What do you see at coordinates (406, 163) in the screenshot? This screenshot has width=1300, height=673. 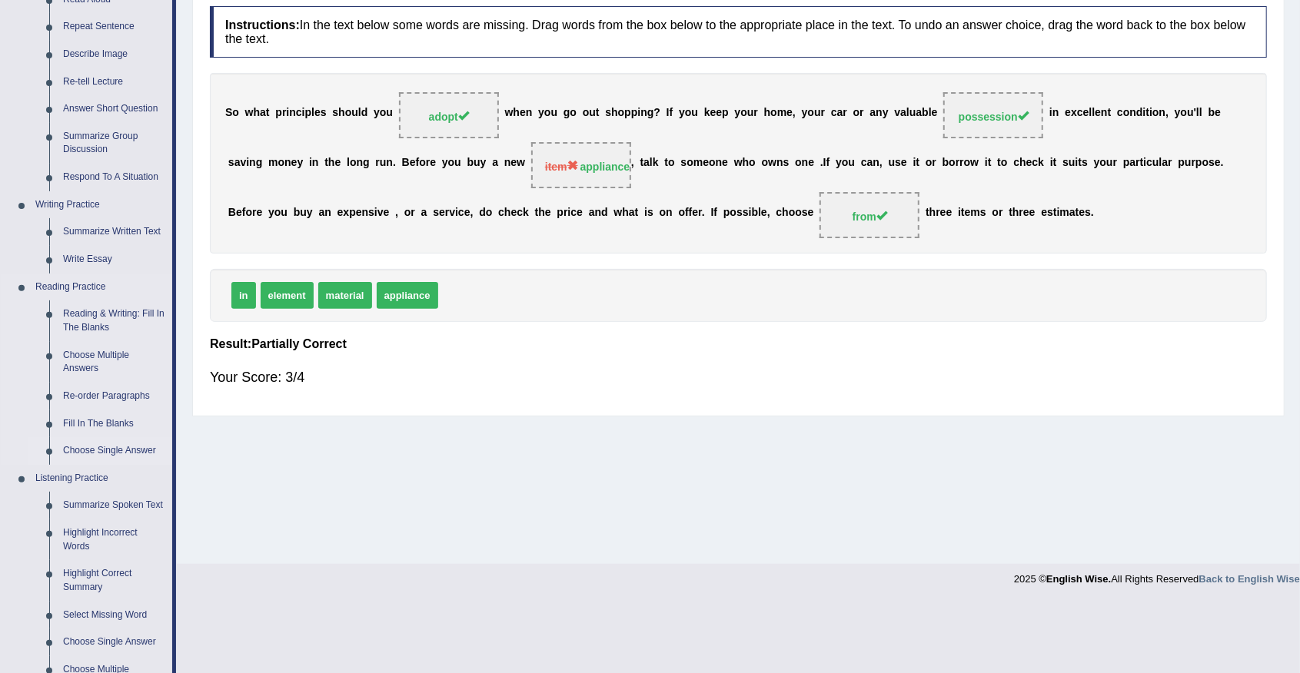 I see `b: B` at bounding box center [406, 163].